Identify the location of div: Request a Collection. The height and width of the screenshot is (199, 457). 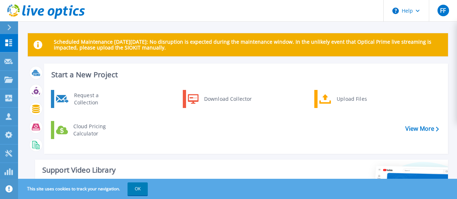
(97, 99).